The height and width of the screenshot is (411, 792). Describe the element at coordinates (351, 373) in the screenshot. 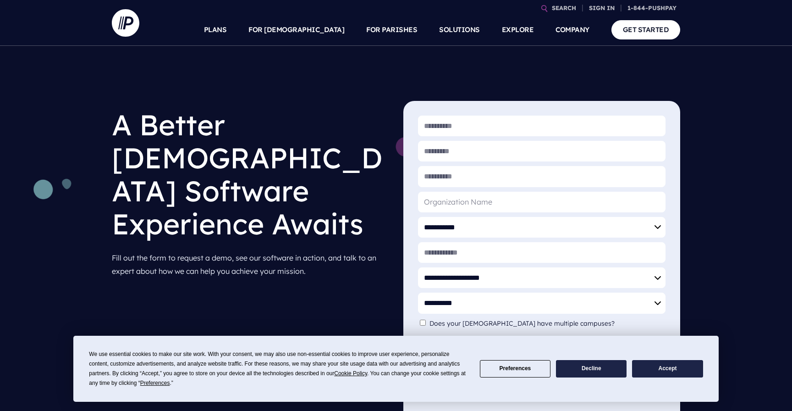

I see `span: Cookie Policy` at that location.